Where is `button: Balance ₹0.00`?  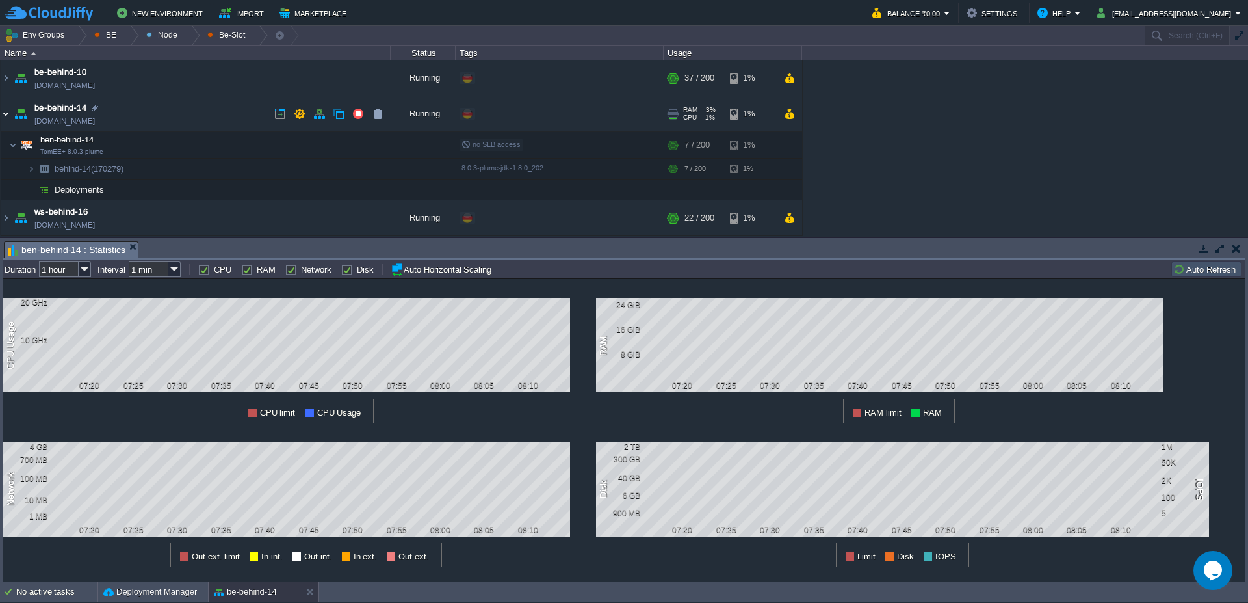 button: Balance ₹0.00 is located at coordinates (908, 13).